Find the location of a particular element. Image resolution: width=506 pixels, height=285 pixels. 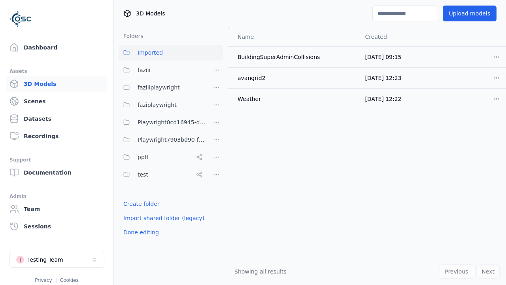

button: test is located at coordinates (162, 174).